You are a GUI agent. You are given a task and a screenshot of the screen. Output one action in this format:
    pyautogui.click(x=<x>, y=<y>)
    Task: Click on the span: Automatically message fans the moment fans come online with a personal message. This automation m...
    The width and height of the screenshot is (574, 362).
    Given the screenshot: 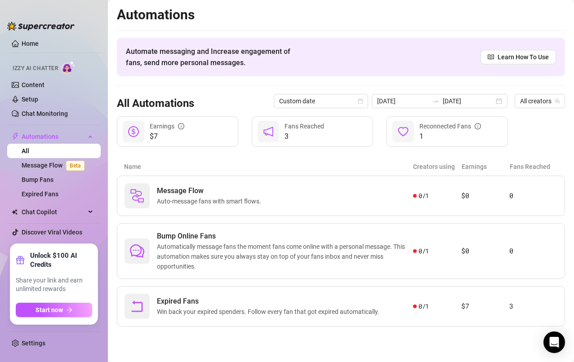 What is the action you would take?
    pyautogui.click(x=285, y=257)
    